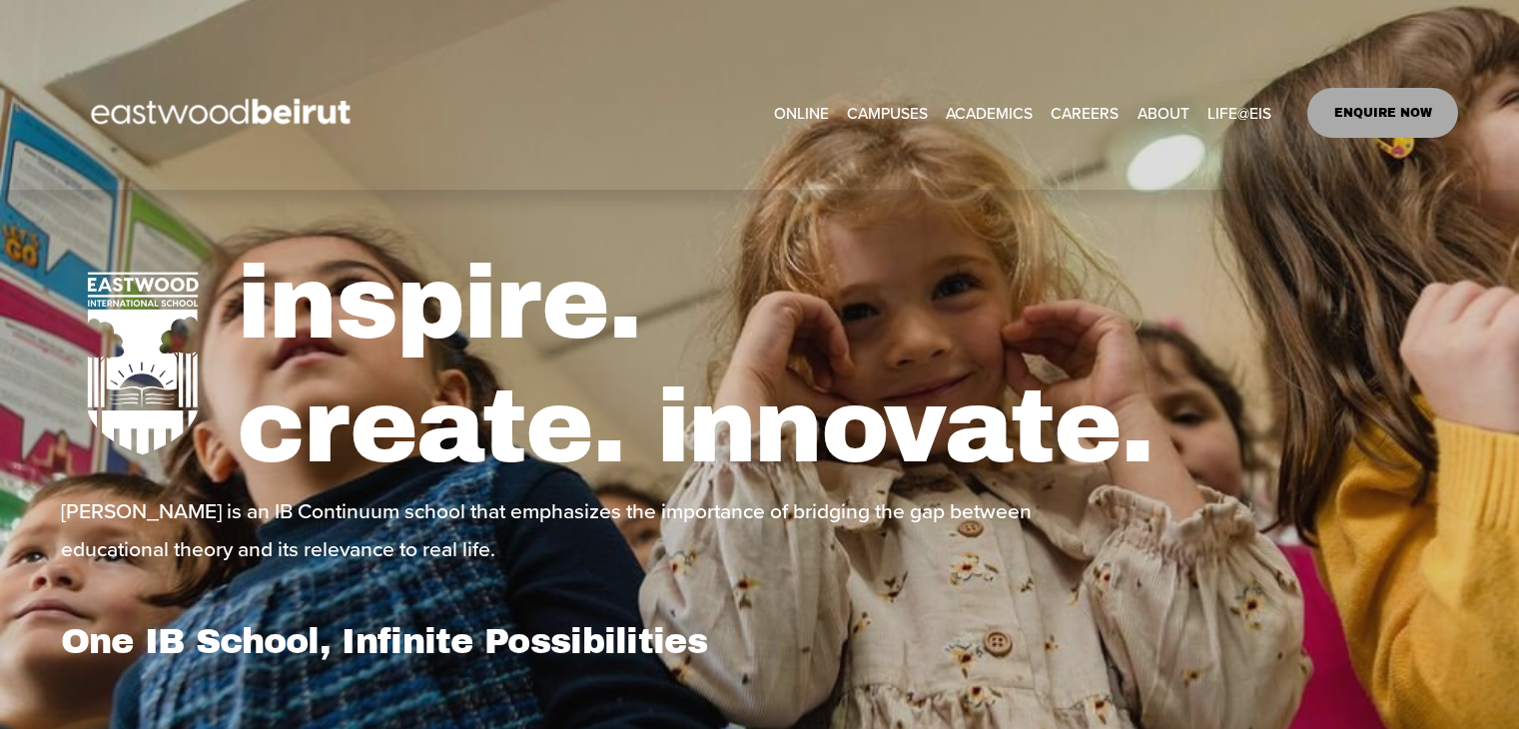 Image resolution: width=1519 pixels, height=729 pixels. I want to click on span: LIFE@EIS, so click(1240, 113).